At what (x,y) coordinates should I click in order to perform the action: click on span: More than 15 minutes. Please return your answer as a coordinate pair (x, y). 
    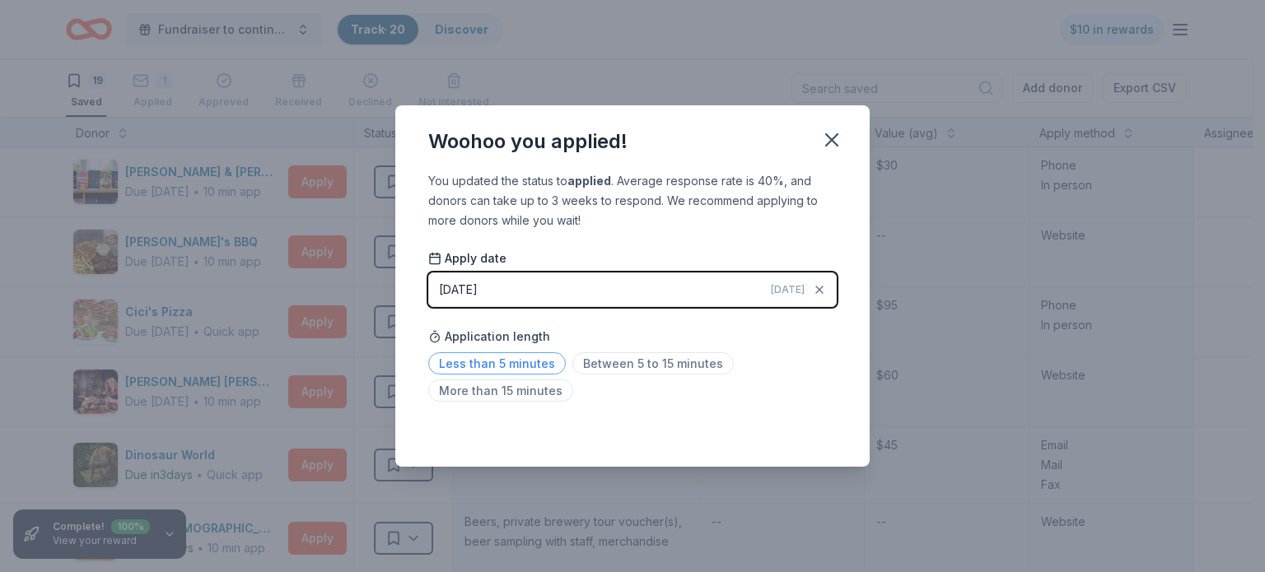
    Looking at the image, I should click on (501, 390).